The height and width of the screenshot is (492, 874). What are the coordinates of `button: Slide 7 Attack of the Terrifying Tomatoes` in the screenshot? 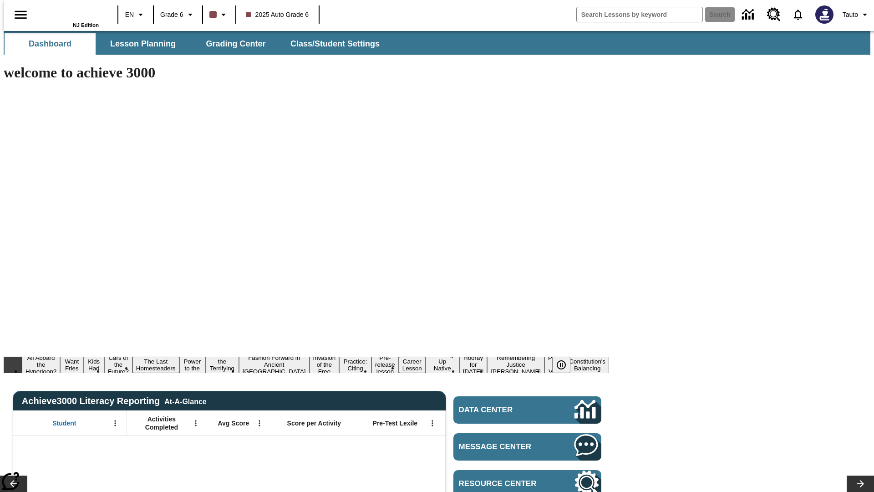 It's located at (222, 365).